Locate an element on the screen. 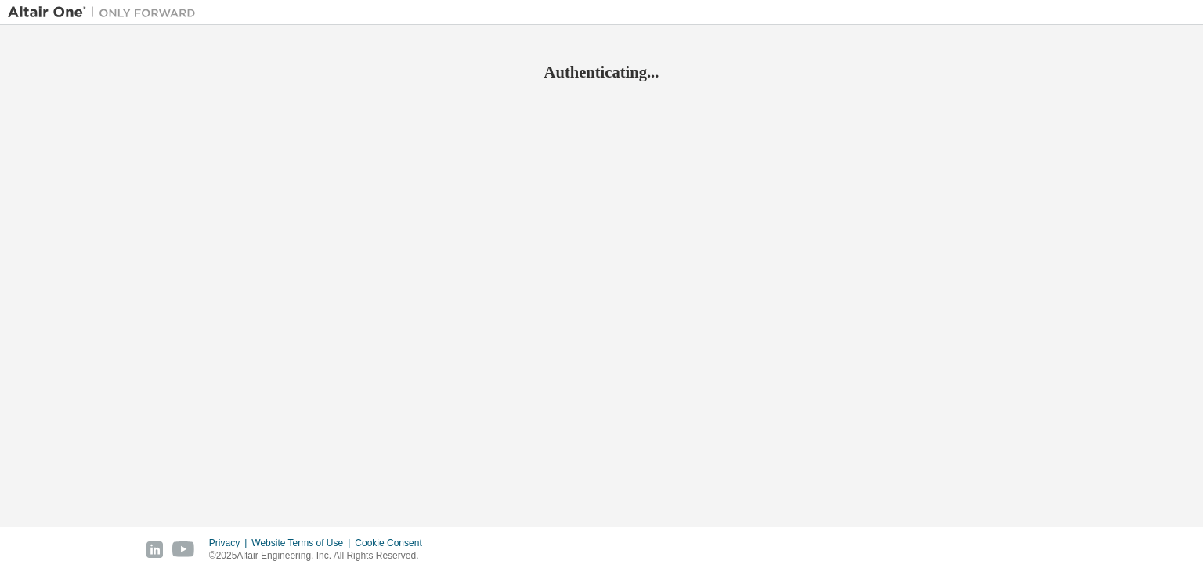  img: linkedin.svg is located at coordinates (154, 549).